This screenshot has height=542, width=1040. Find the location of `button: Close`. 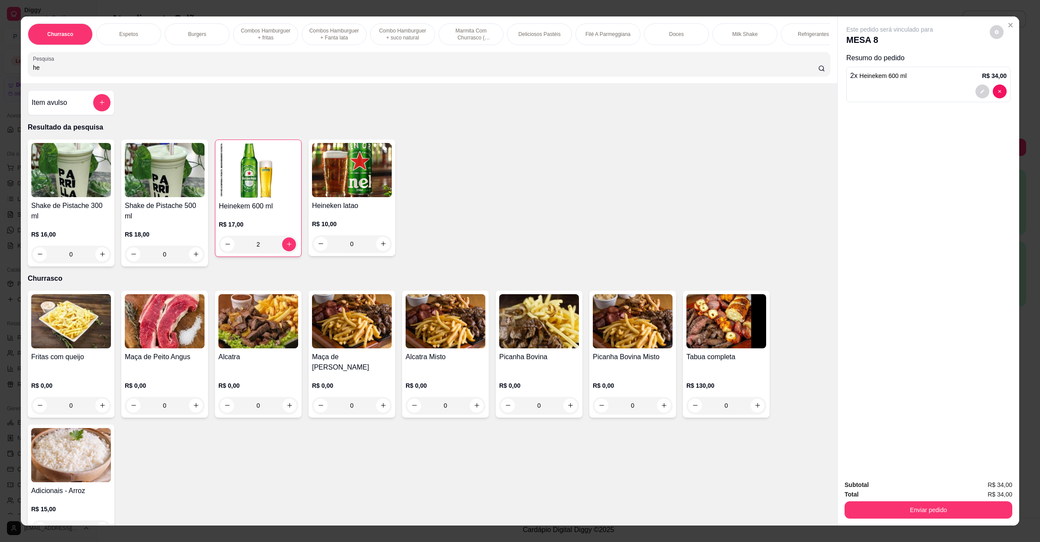

button: Close is located at coordinates (1011, 25).